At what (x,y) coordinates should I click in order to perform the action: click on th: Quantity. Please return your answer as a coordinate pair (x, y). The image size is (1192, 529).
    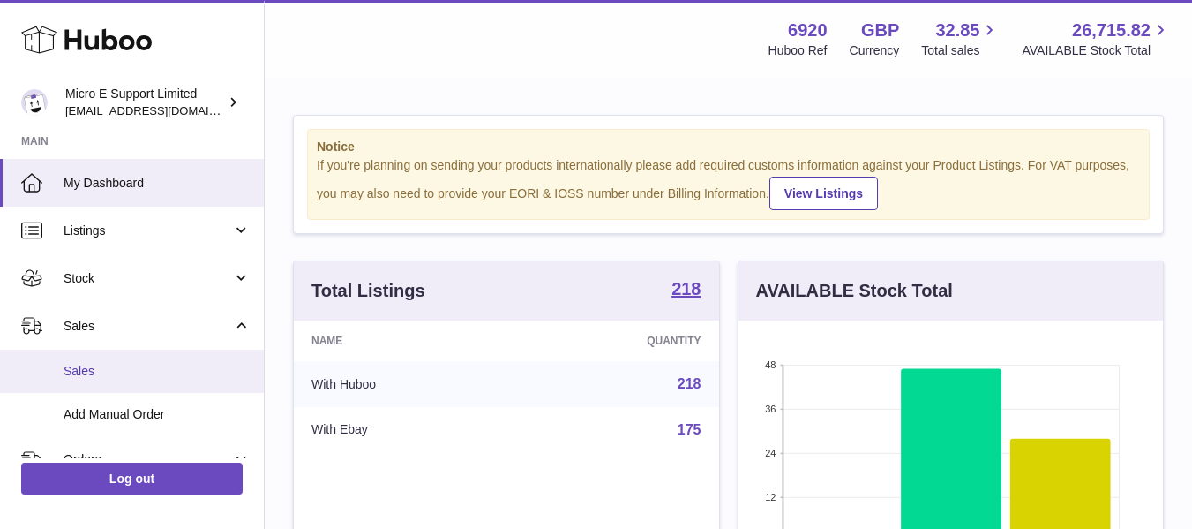
    Looking at the image, I should click on (619, 341).